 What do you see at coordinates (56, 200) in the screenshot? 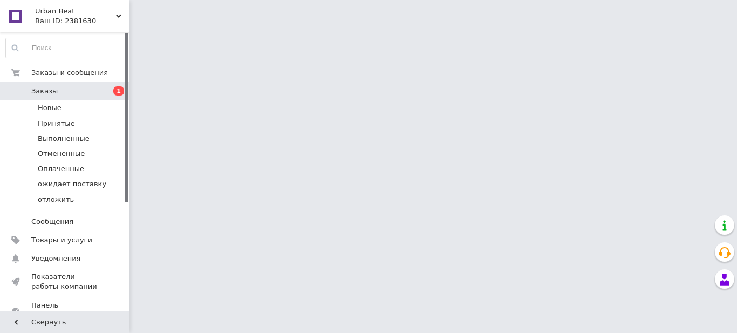
I see `span: отложить` at bounding box center [56, 200].